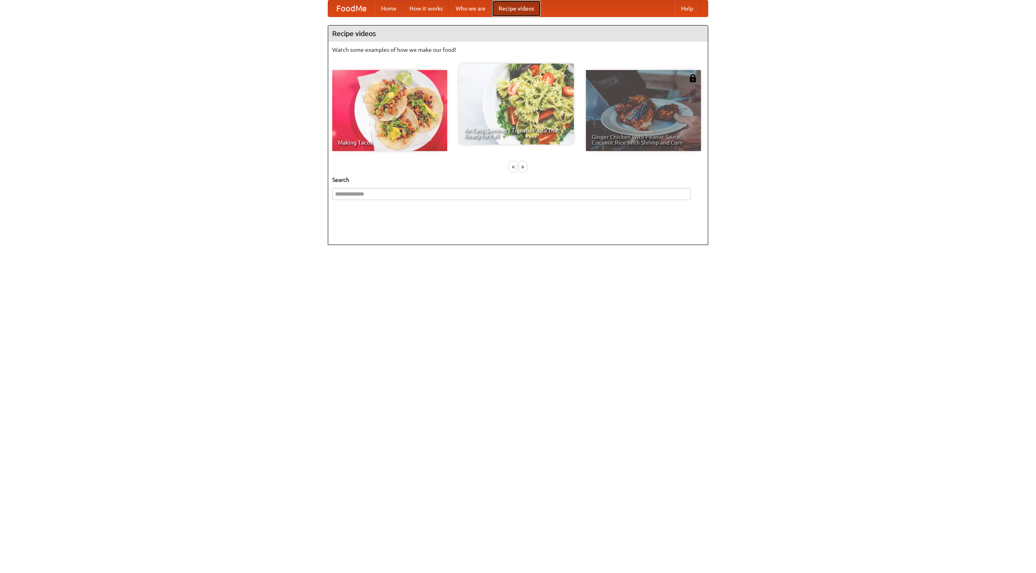 This screenshot has height=573, width=1036. Describe the element at coordinates (693, 78) in the screenshot. I see `img: 483408.png` at that location.